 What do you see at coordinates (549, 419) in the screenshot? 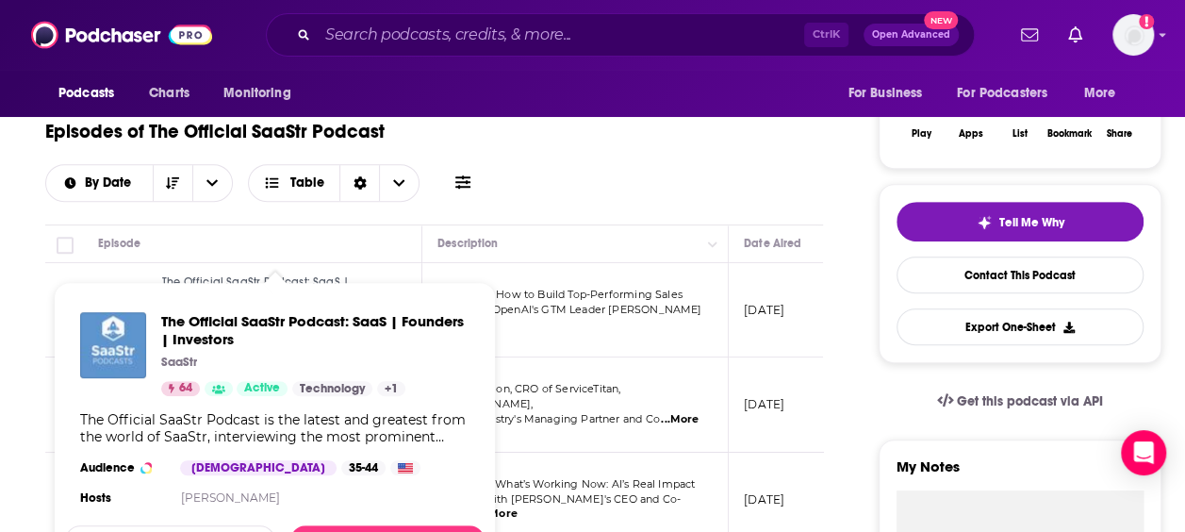
I see `span: and Chemistry's Managing Partner and Co` at bounding box center [549, 419].